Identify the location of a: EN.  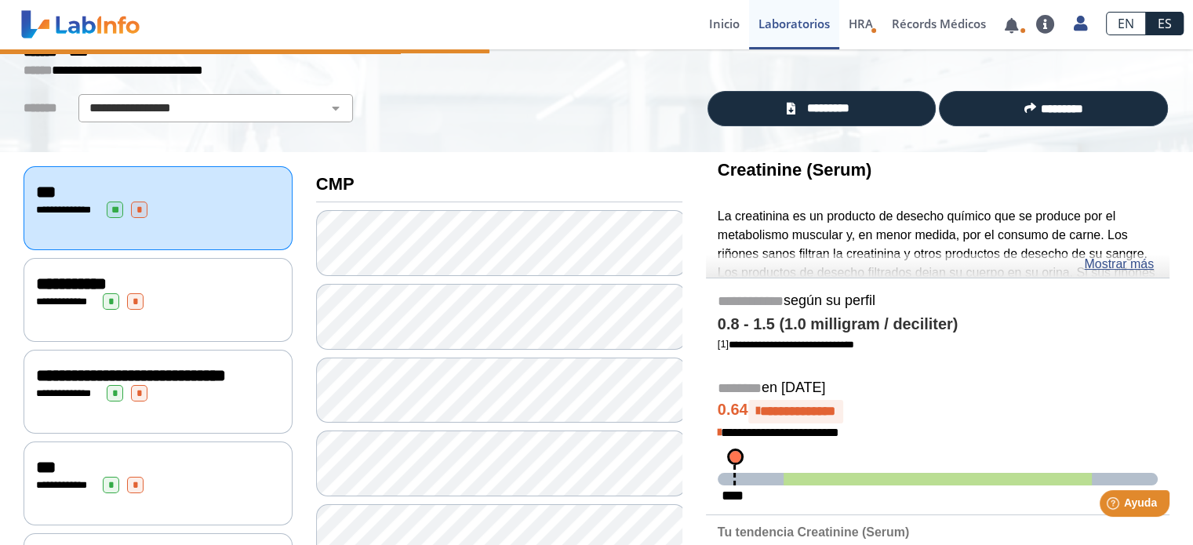
(1126, 24).